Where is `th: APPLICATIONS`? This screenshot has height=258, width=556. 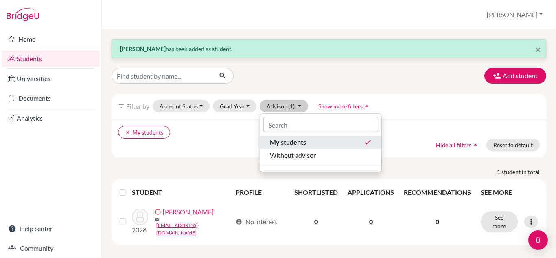 th: APPLICATIONS is located at coordinates (371, 192).